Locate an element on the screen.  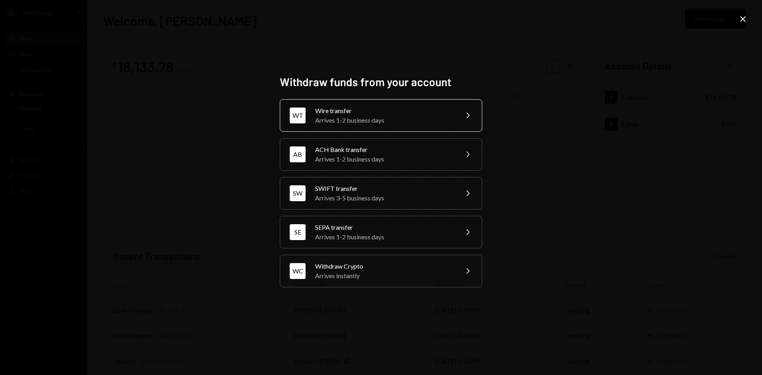
button: SWSWIFT transferArrives 3-5 business days is located at coordinates (381, 193).